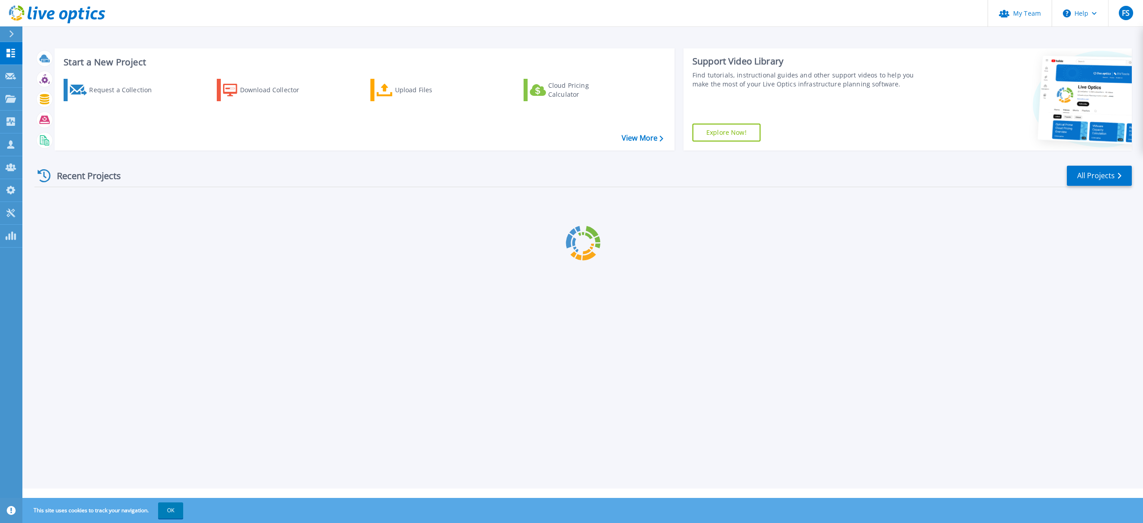 Image resolution: width=1143 pixels, height=523 pixels. I want to click on span: FS, so click(1126, 13).